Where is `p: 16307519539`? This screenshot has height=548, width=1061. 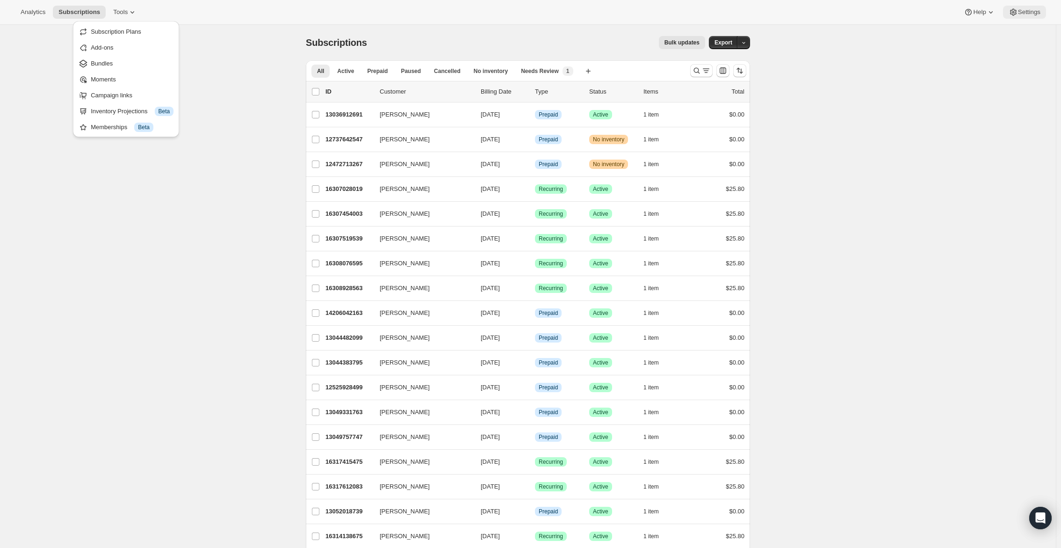
p: 16307519539 is located at coordinates (349, 239).